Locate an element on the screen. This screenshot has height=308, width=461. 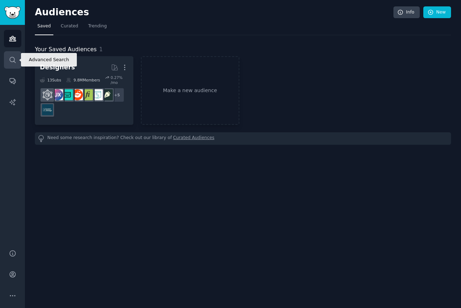
a: New is located at coordinates (437, 12).